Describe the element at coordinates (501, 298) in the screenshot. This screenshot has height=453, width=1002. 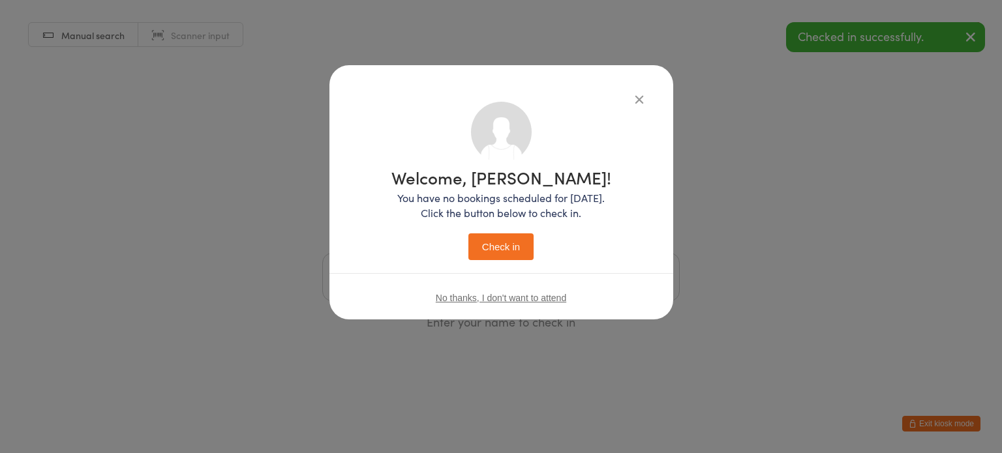
I see `span: No thanks, I don't want to attend` at that location.